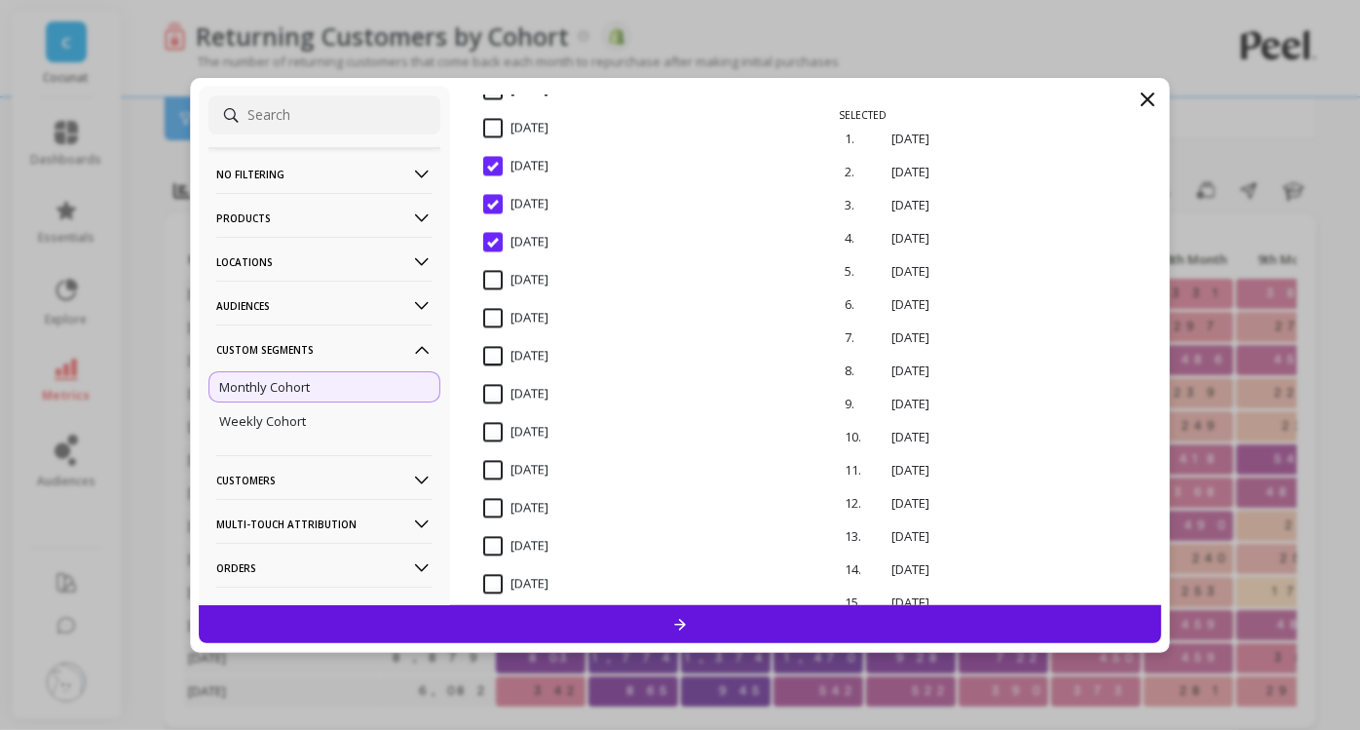 The height and width of the screenshot is (730, 1360). What do you see at coordinates (262, 421) in the screenshot?
I see `p: Weekly Cohort` at bounding box center [262, 421].